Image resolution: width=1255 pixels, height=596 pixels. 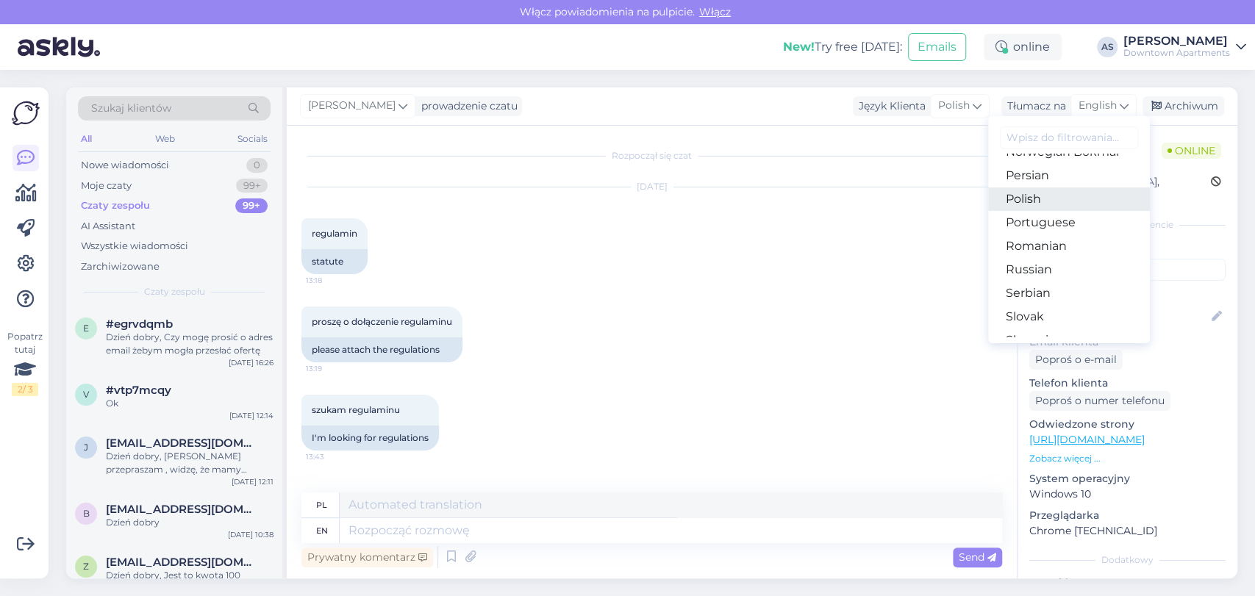 I want to click on span: #egrvdqmb, so click(x=139, y=324).